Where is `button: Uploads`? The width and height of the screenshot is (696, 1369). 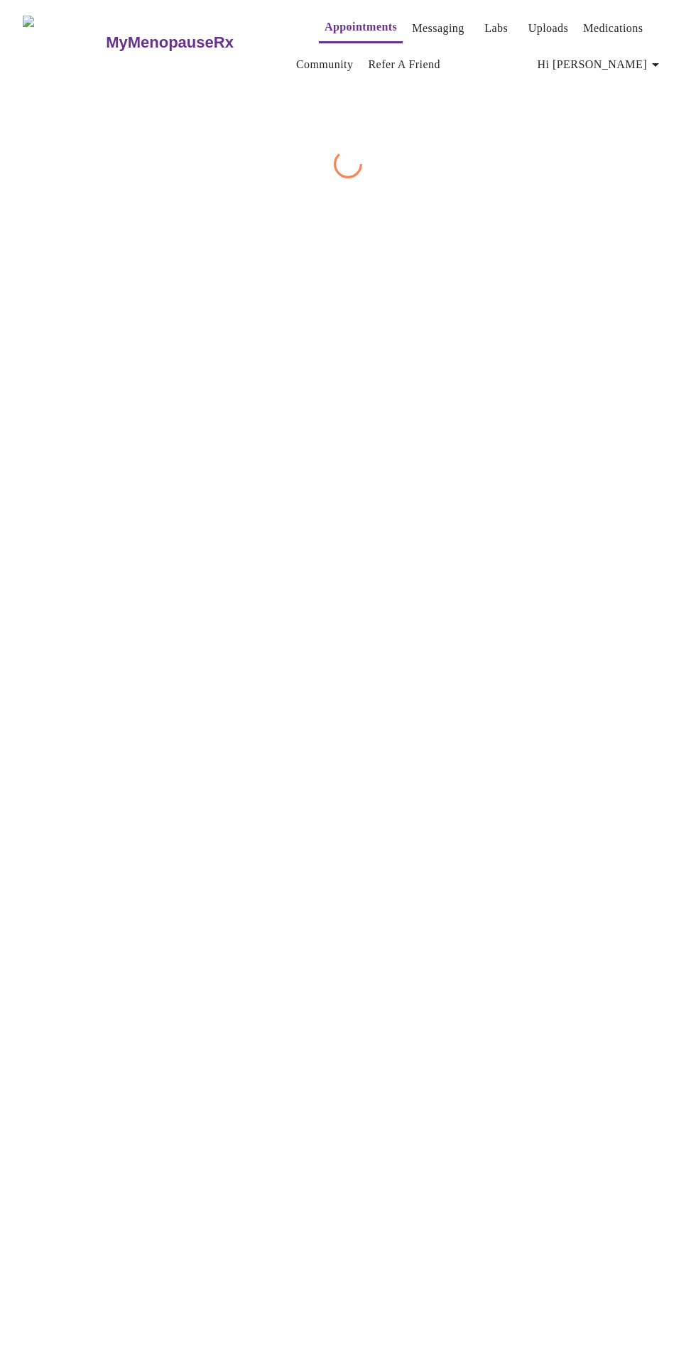 button: Uploads is located at coordinates (548, 28).